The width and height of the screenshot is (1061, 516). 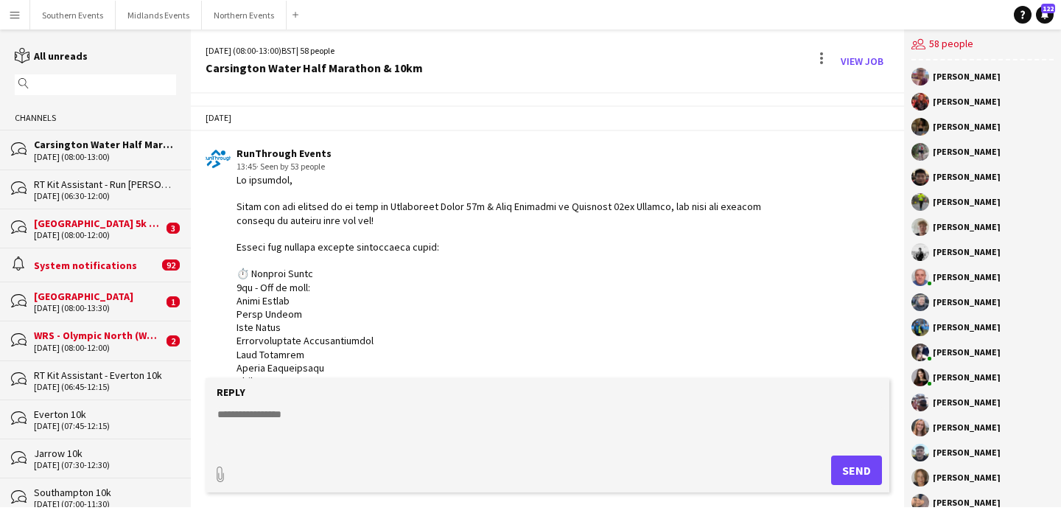 What do you see at coordinates (982, 45) in the screenshot?
I see `div: 58 people` at bounding box center [982, 45].